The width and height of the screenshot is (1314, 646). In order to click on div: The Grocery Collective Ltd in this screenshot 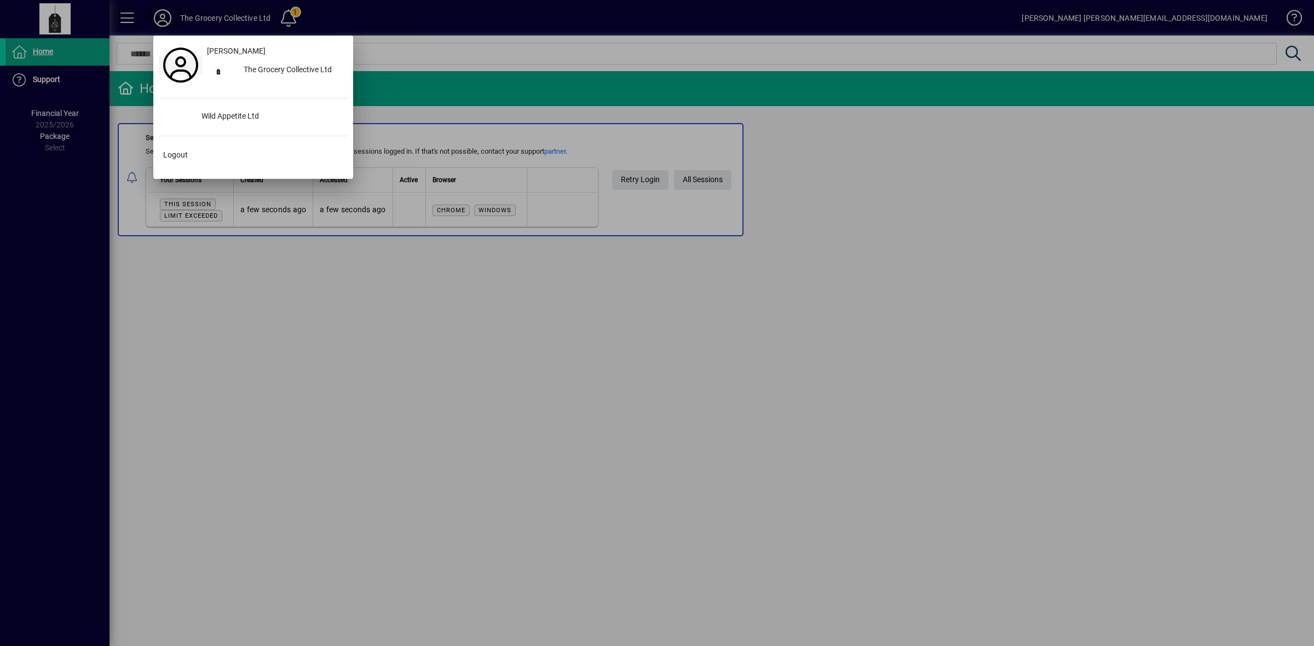, I will do `click(291, 71)`.